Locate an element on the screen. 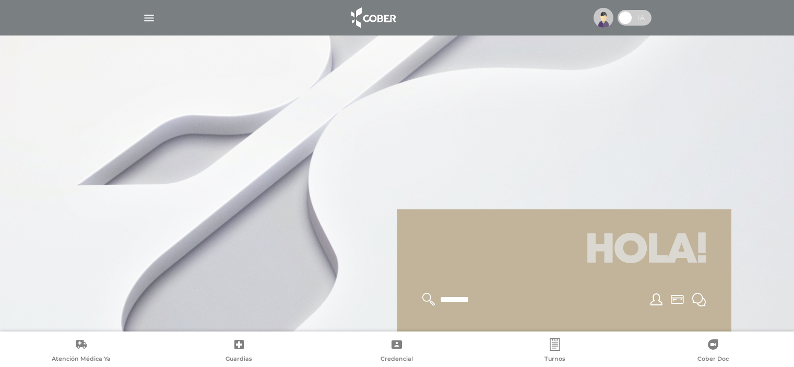  img: Cober_menu-lines-white.svg is located at coordinates (149, 18).